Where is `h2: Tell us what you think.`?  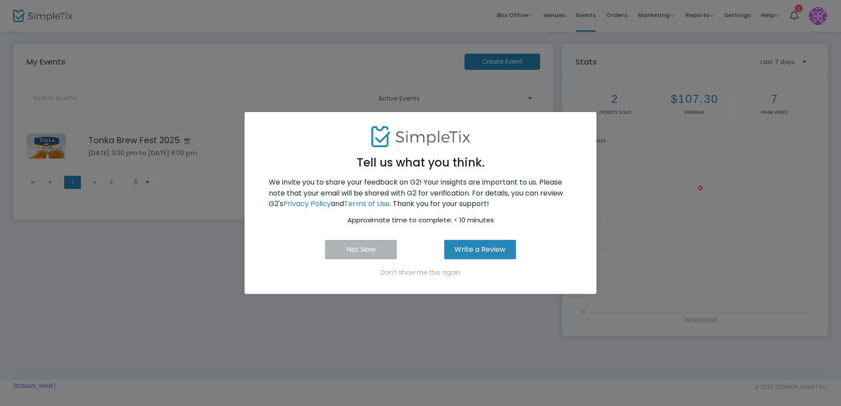 h2: Tell us what you think. is located at coordinates (421, 160).